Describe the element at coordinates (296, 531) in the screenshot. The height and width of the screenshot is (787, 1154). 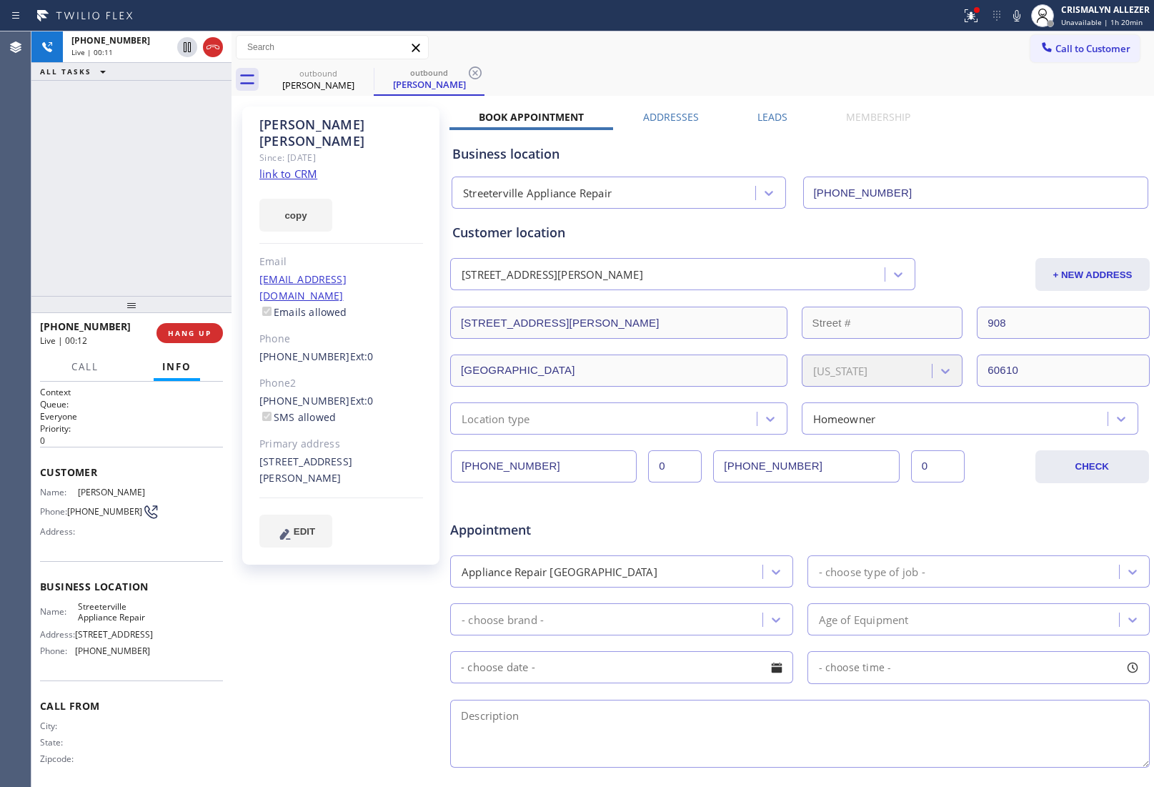
I see `button: EDIT` at that location.